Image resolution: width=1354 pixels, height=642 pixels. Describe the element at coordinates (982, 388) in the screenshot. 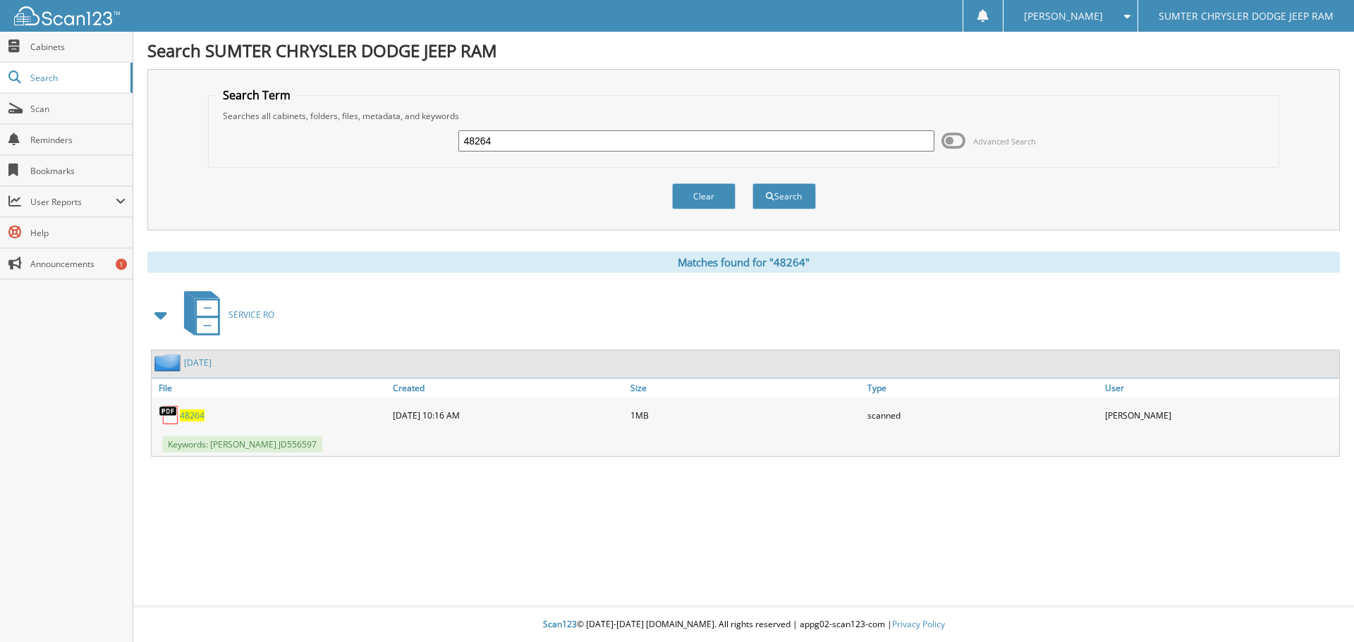

I see `a: Type` at that location.